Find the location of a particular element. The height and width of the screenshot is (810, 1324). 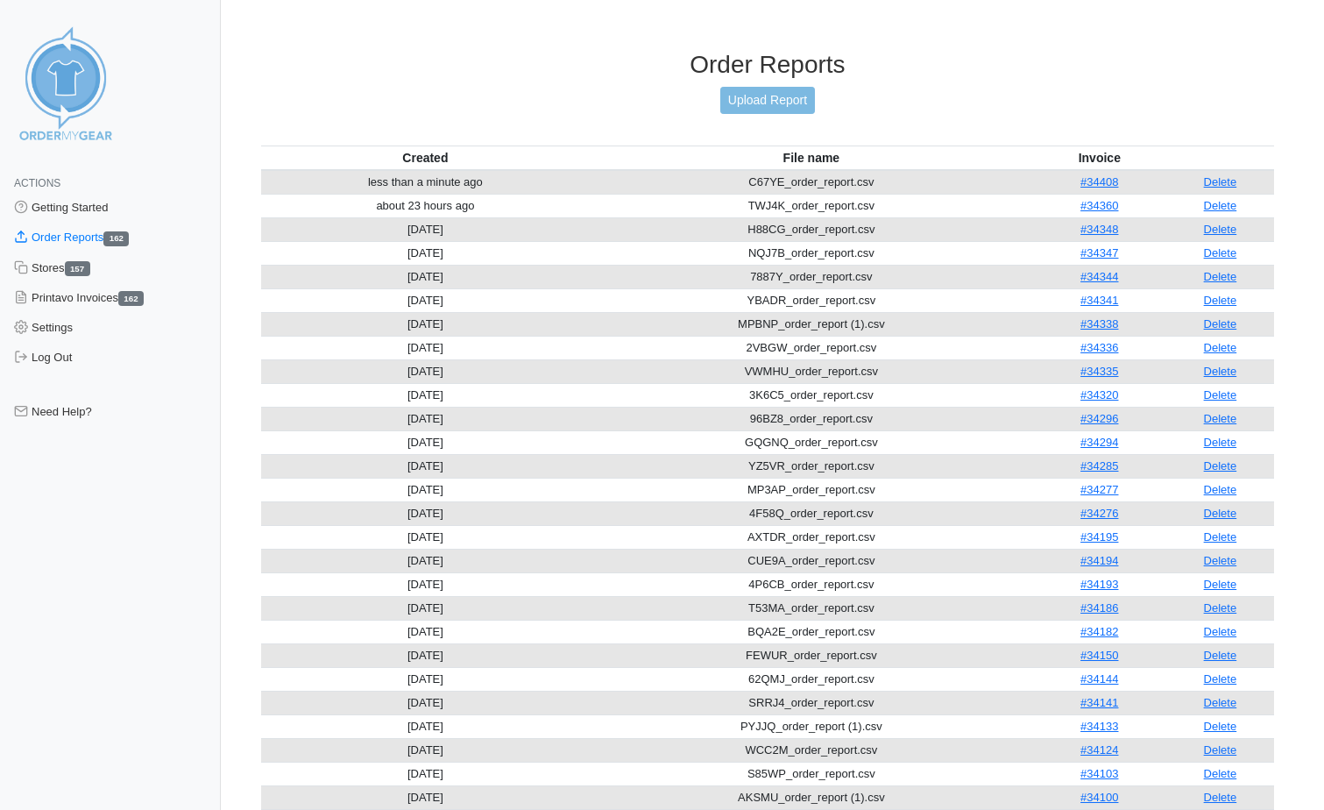

td: YBADR_order_report.csv is located at coordinates (812, 300).